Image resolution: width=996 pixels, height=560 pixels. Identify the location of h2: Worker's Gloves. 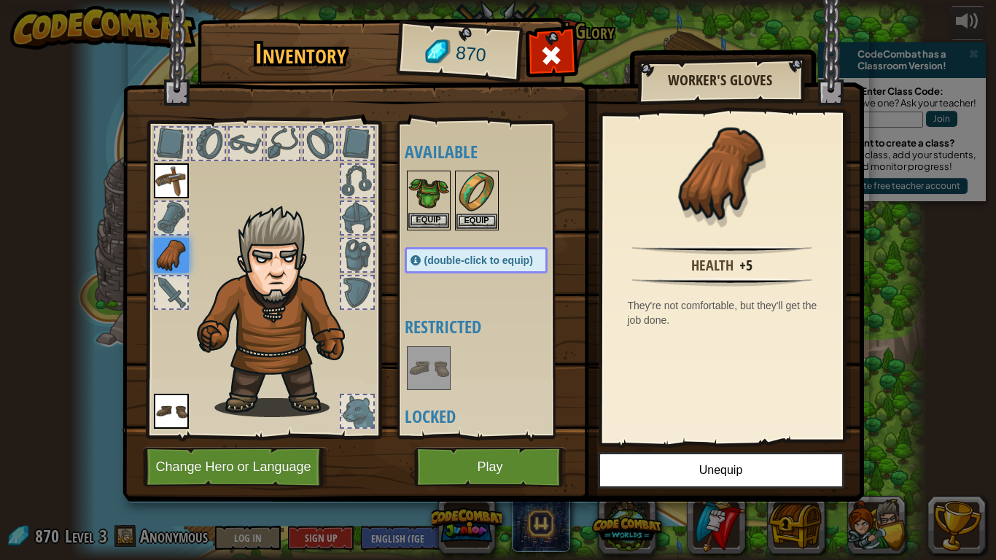
(720, 80).